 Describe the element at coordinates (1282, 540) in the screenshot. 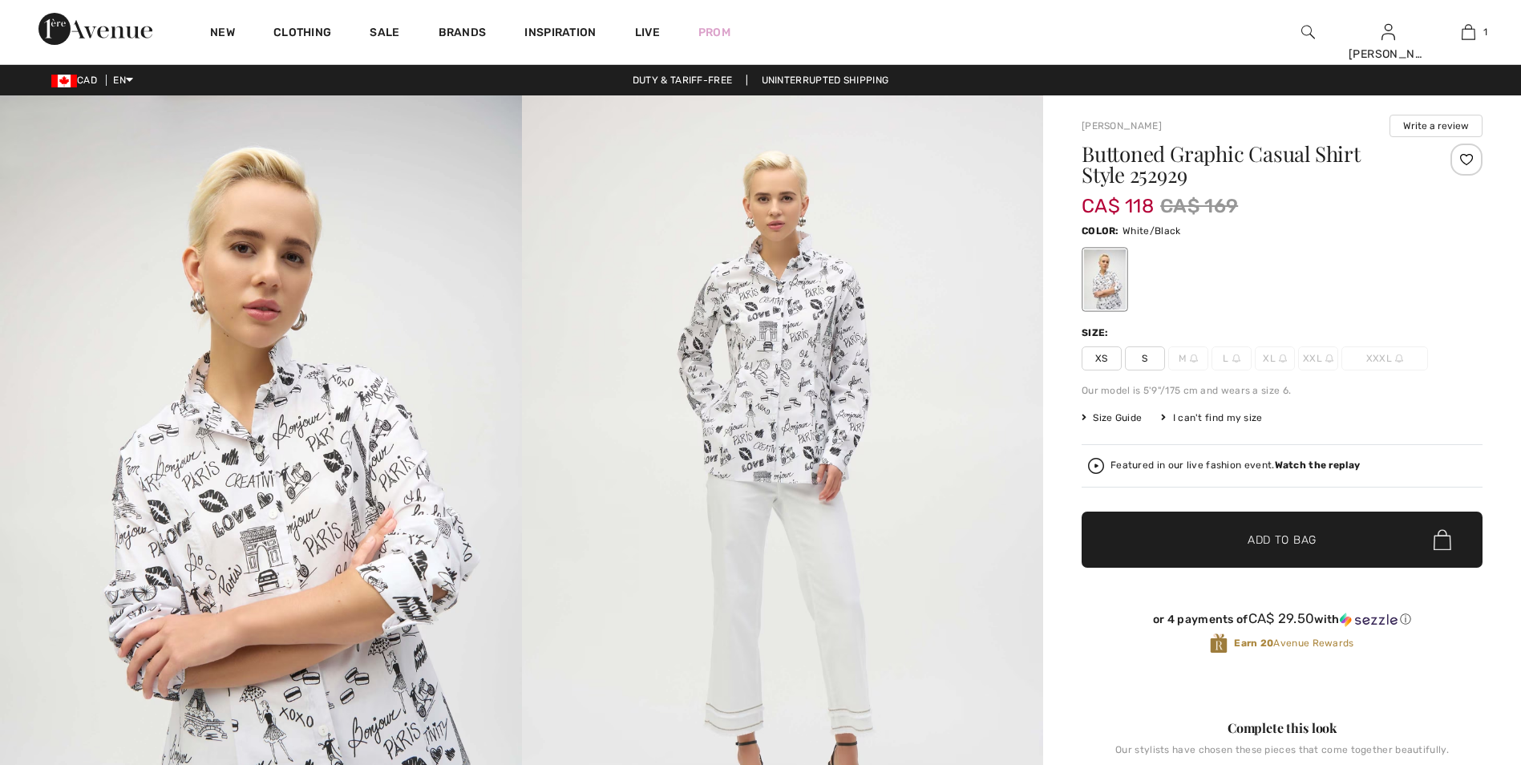

I see `button: Add to Bag` at that location.